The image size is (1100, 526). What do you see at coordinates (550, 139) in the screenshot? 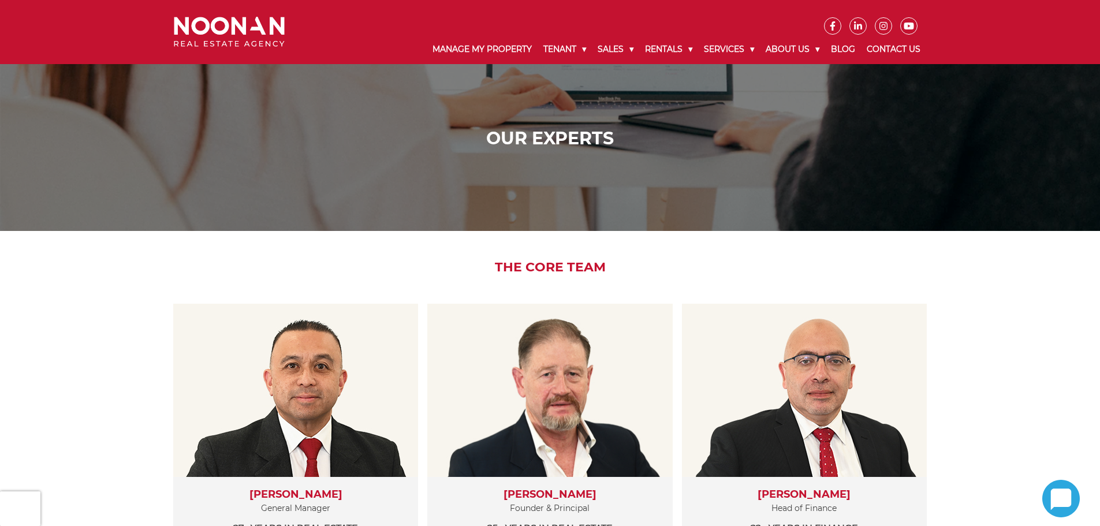
I see `h1: Our Experts` at bounding box center [550, 139].